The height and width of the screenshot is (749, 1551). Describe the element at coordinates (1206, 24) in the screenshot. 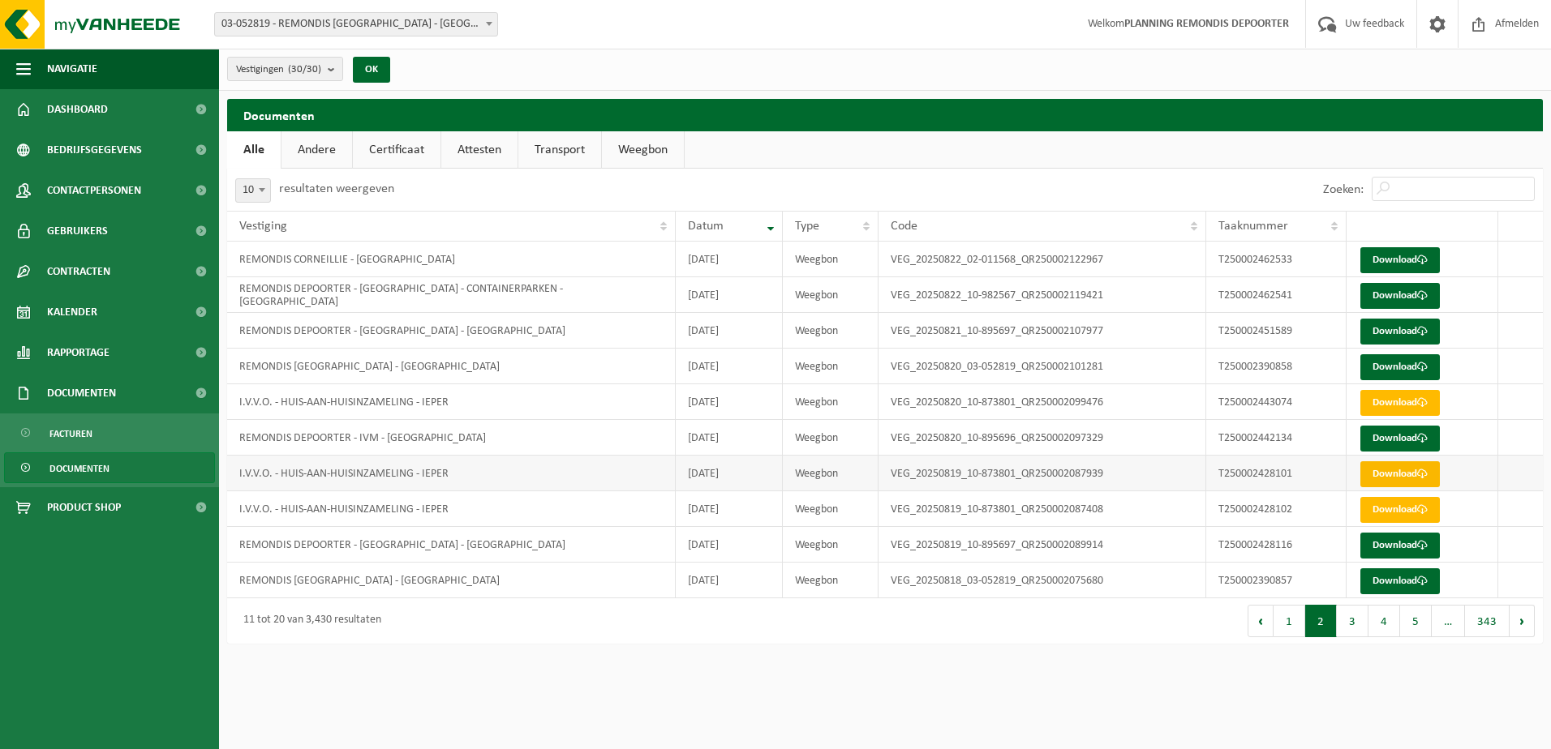

I see `strong: PLANNING REMONDIS DEPOORTER` at that location.